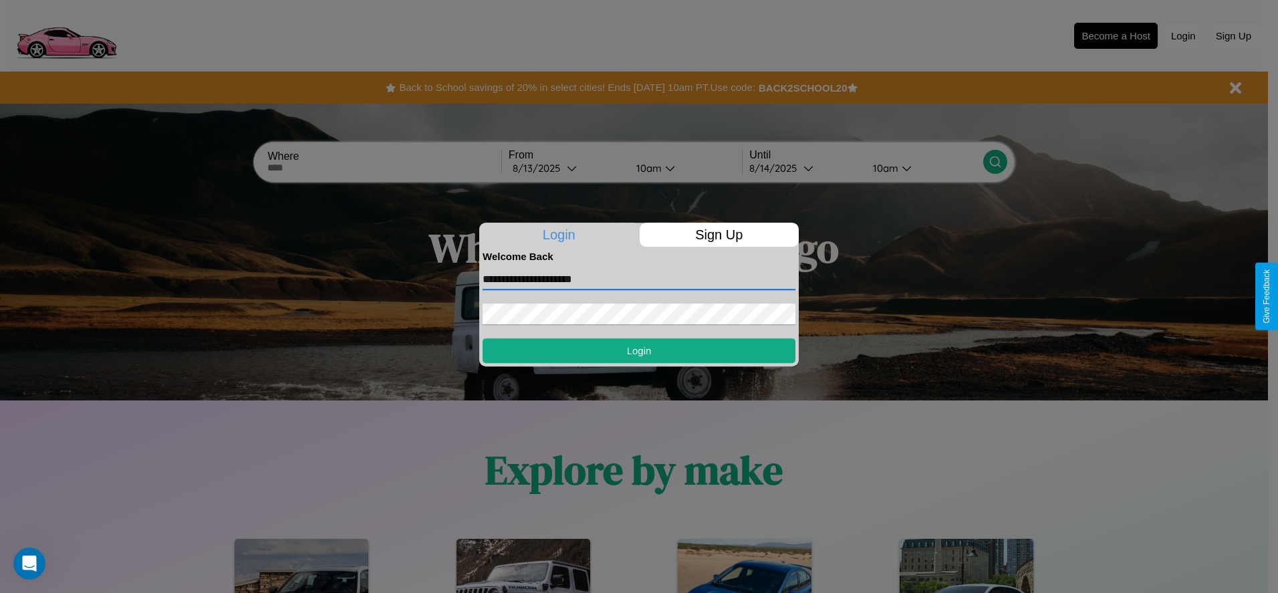  Describe the element at coordinates (639, 350) in the screenshot. I see `button: Login` at that location.